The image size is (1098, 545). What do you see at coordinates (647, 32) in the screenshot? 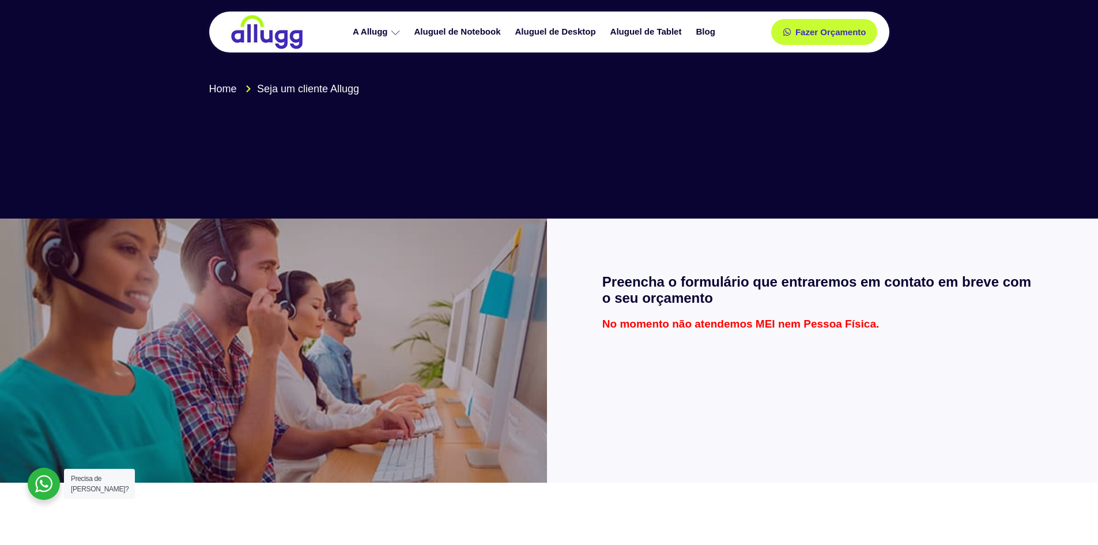
I see `a: Aluguel de Tablet` at bounding box center [647, 32].